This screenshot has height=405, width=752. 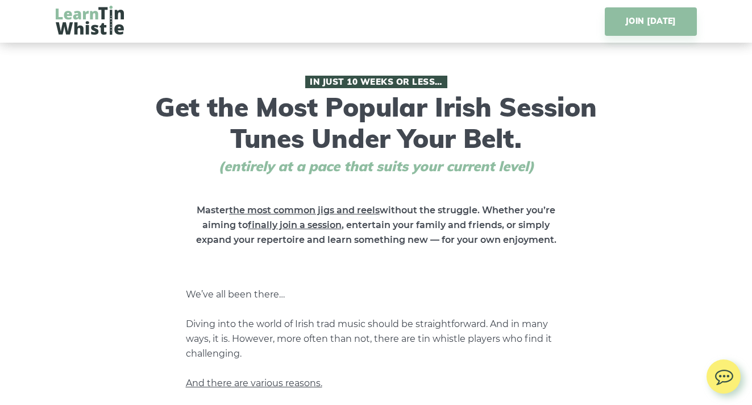 What do you see at coordinates (294, 225) in the screenshot?
I see `span: finally join a session` at bounding box center [294, 225].